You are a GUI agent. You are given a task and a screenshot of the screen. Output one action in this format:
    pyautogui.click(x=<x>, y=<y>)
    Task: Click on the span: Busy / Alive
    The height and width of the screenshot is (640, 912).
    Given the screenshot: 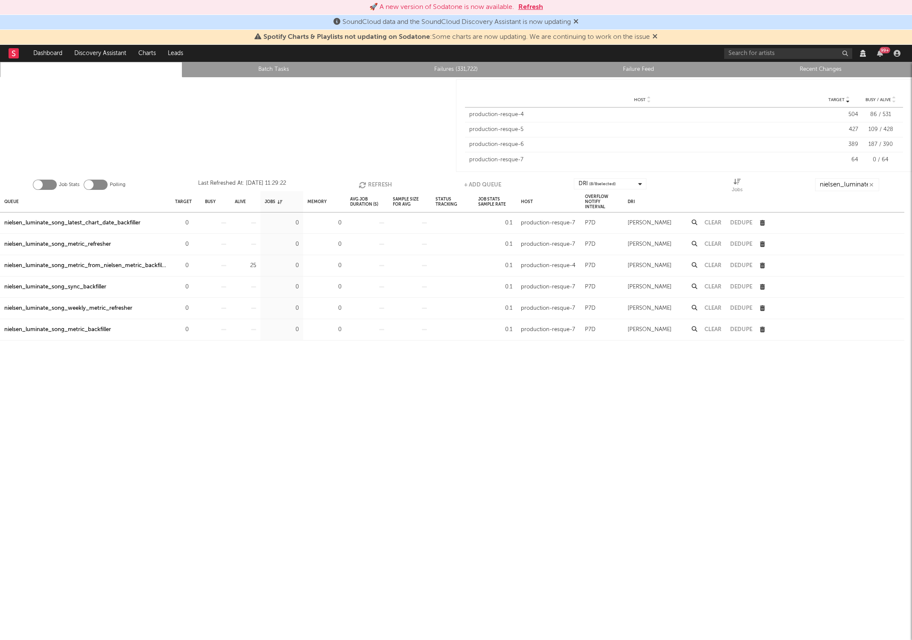 What is the action you would take?
    pyautogui.click(x=878, y=100)
    